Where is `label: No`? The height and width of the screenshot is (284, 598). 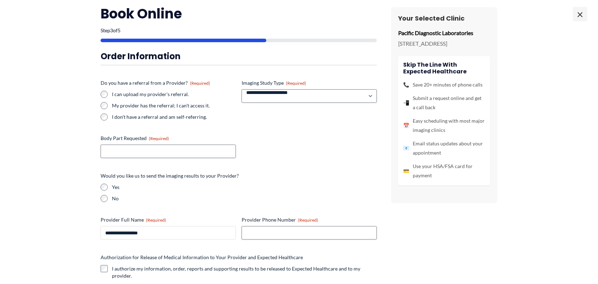
label: No is located at coordinates (244, 198).